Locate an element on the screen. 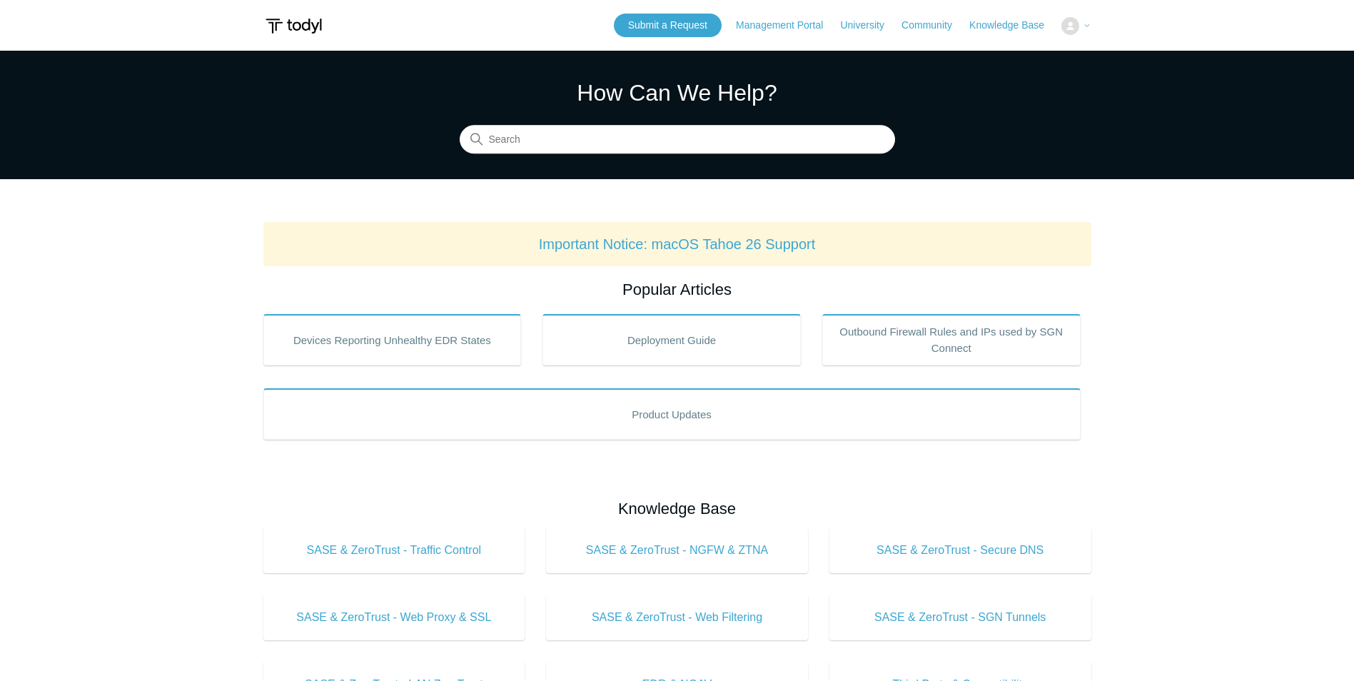  img: Todyl Support Center Help Center home page is located at coordinates (293, 26).